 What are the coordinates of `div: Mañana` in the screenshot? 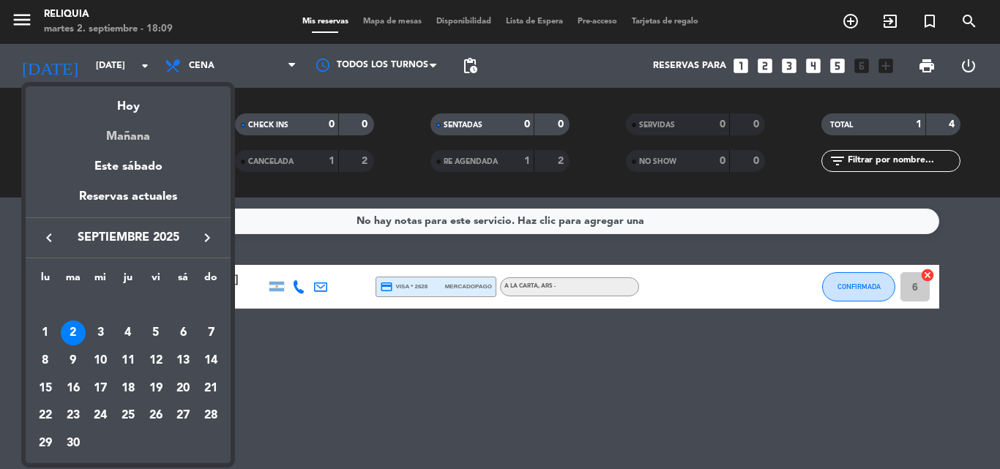 It's located at (128, 131).